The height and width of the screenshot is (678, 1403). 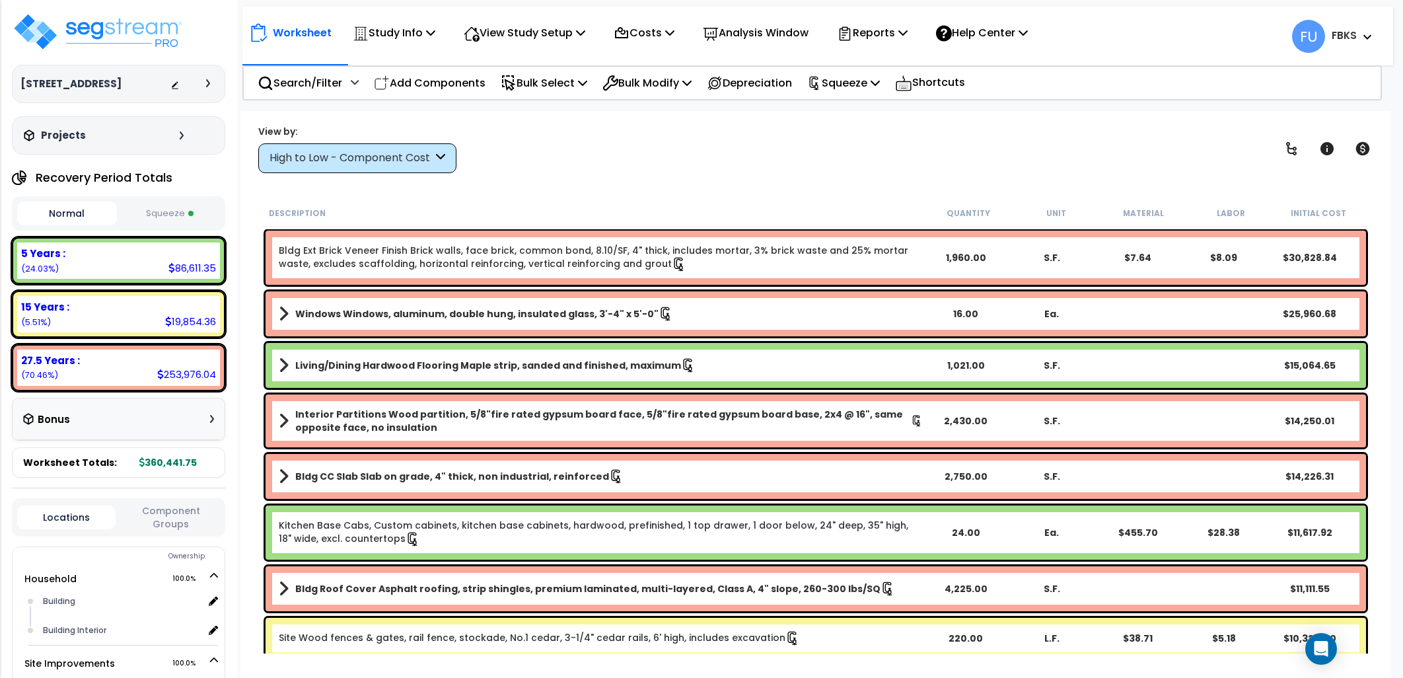 I want to click on div: Shortcuts, so click(x=930, y=83).